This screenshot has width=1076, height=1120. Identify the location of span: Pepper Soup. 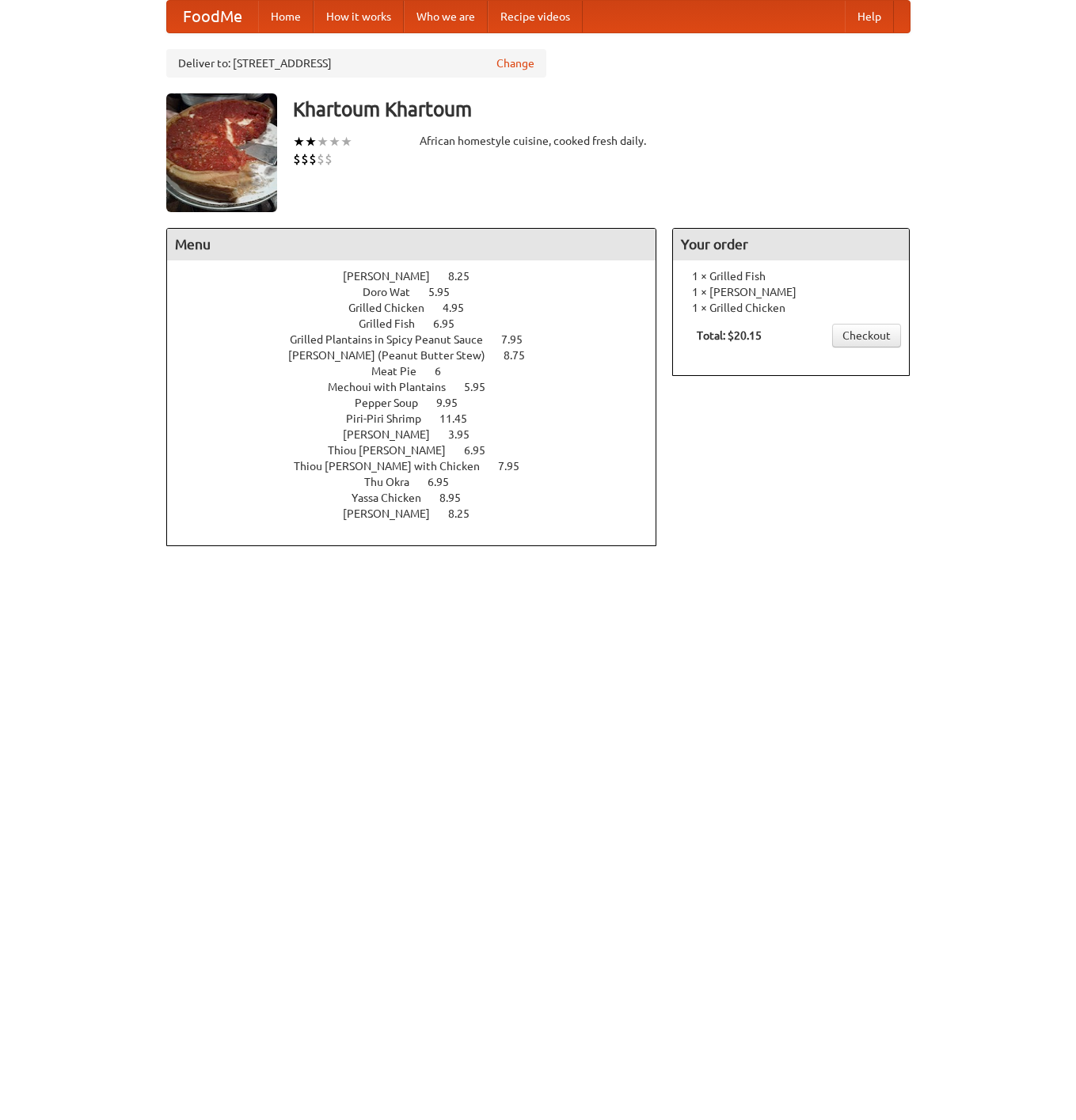
(395, 403).